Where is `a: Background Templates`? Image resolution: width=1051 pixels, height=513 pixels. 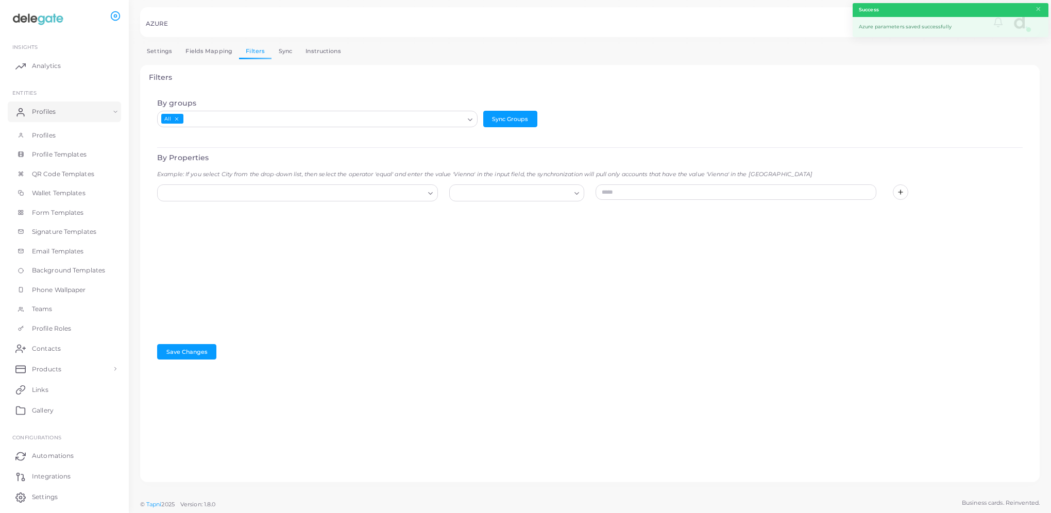
a: Background Templates is located at coordinates (64, 270).